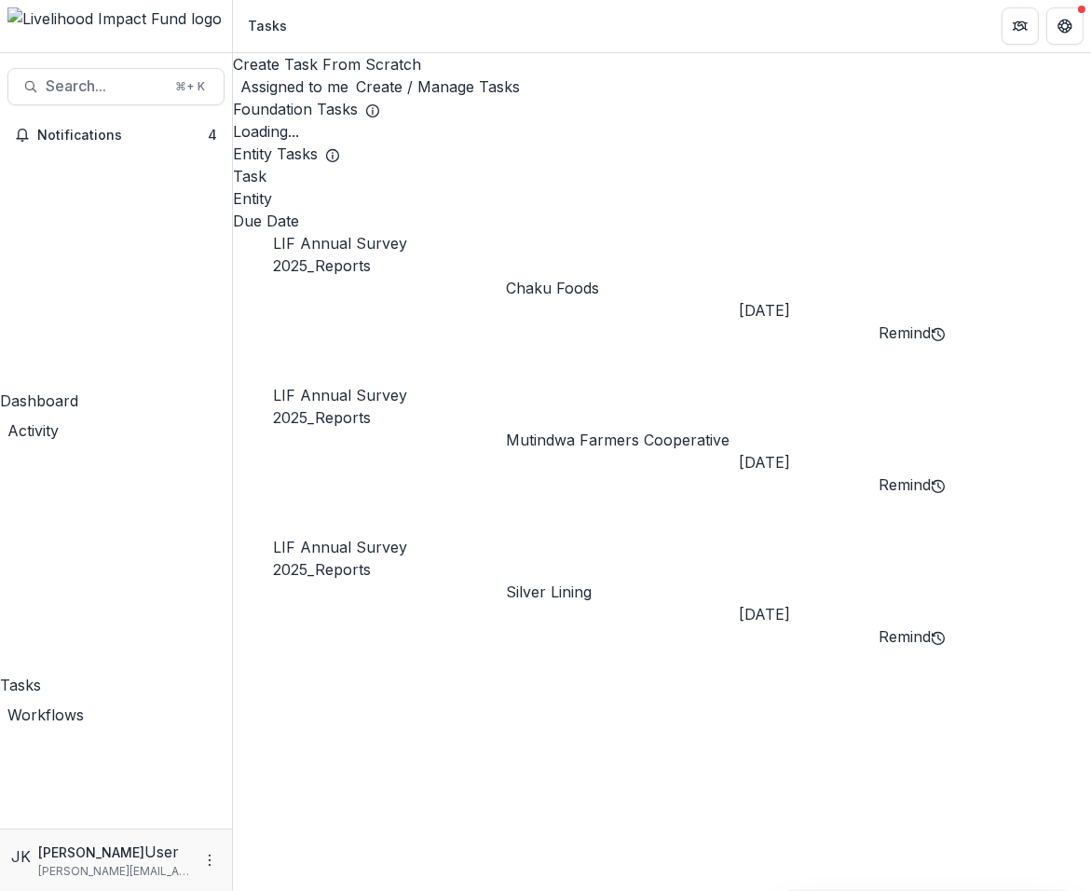  I want to click on a: Silver Lining, so click(549, 592).